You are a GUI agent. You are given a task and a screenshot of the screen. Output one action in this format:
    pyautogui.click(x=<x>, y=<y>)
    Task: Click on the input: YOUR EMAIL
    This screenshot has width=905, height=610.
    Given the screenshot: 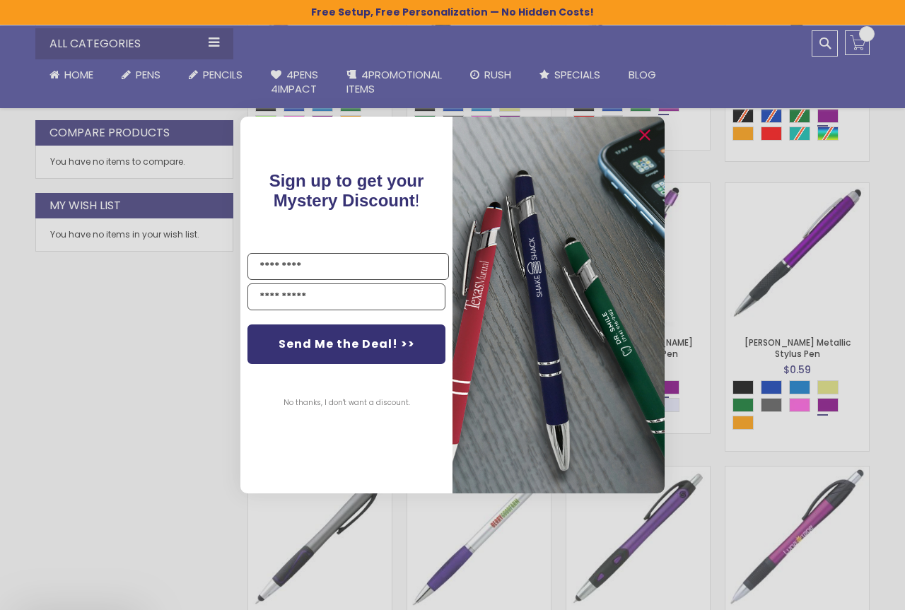 What is the action you would take?
    pyautogui.click(x=346, y=297)
    